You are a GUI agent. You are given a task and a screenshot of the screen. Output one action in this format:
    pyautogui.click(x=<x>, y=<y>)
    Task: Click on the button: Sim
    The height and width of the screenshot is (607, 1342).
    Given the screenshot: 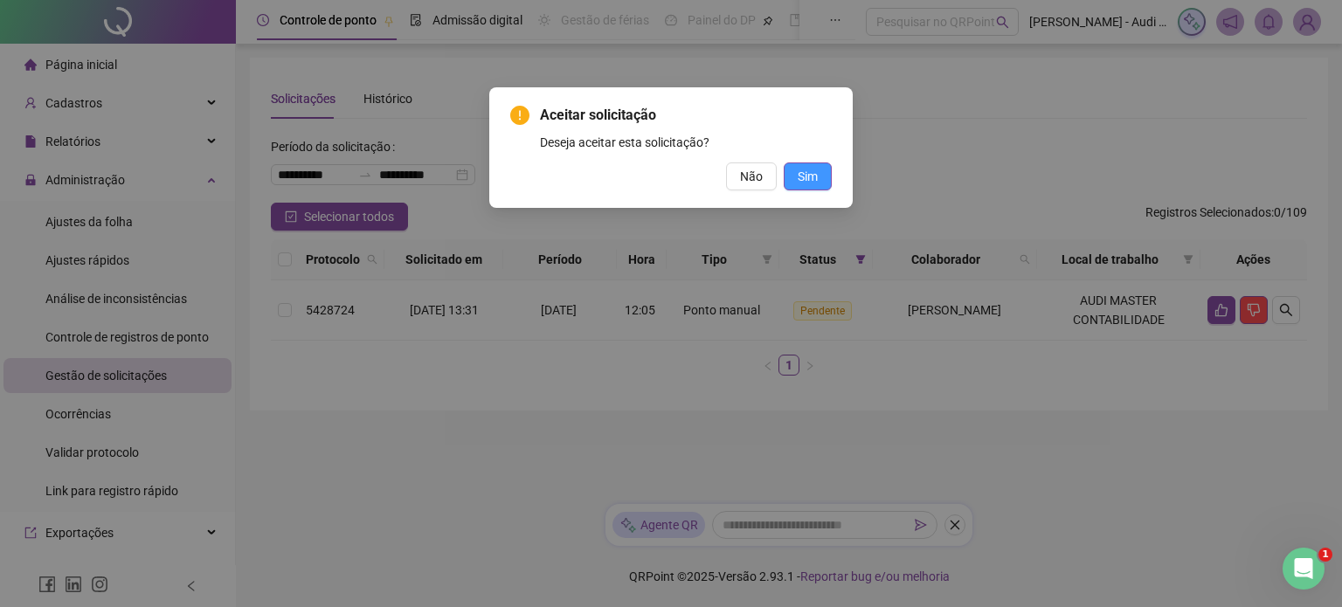 What is the action you would take?
    pyautogui.click(x=807, y=176)
    